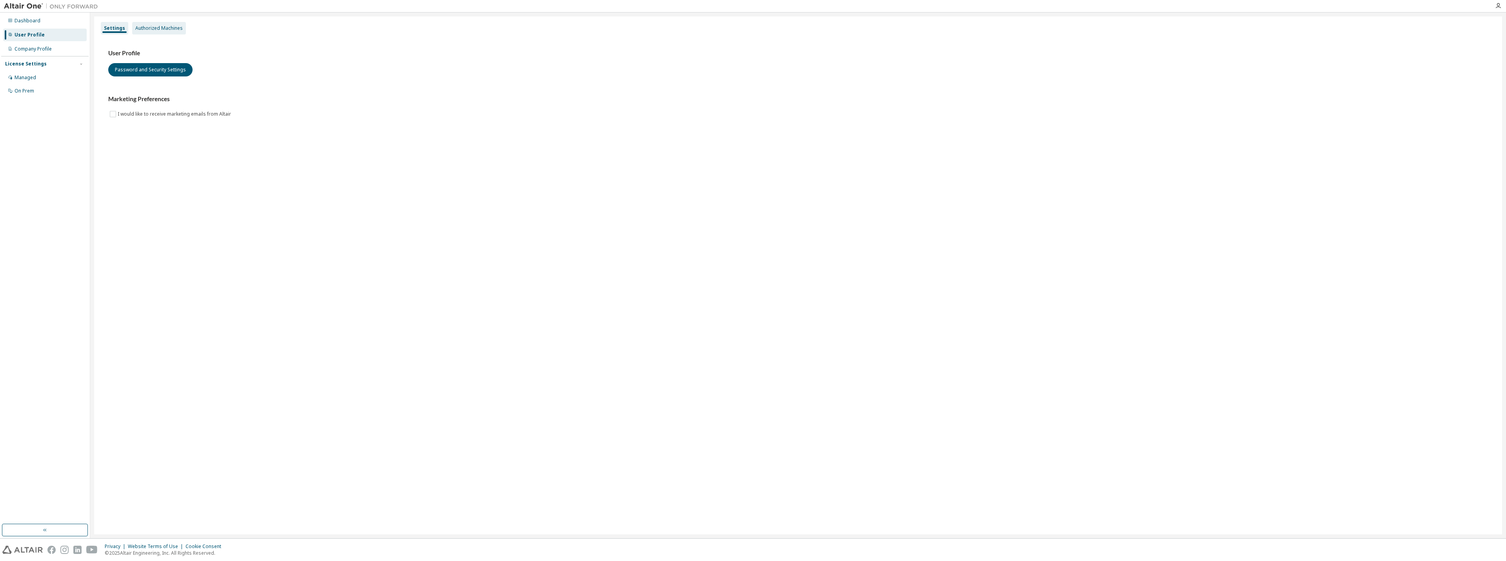  I want to click on div: License Settings, so click(26, 64).